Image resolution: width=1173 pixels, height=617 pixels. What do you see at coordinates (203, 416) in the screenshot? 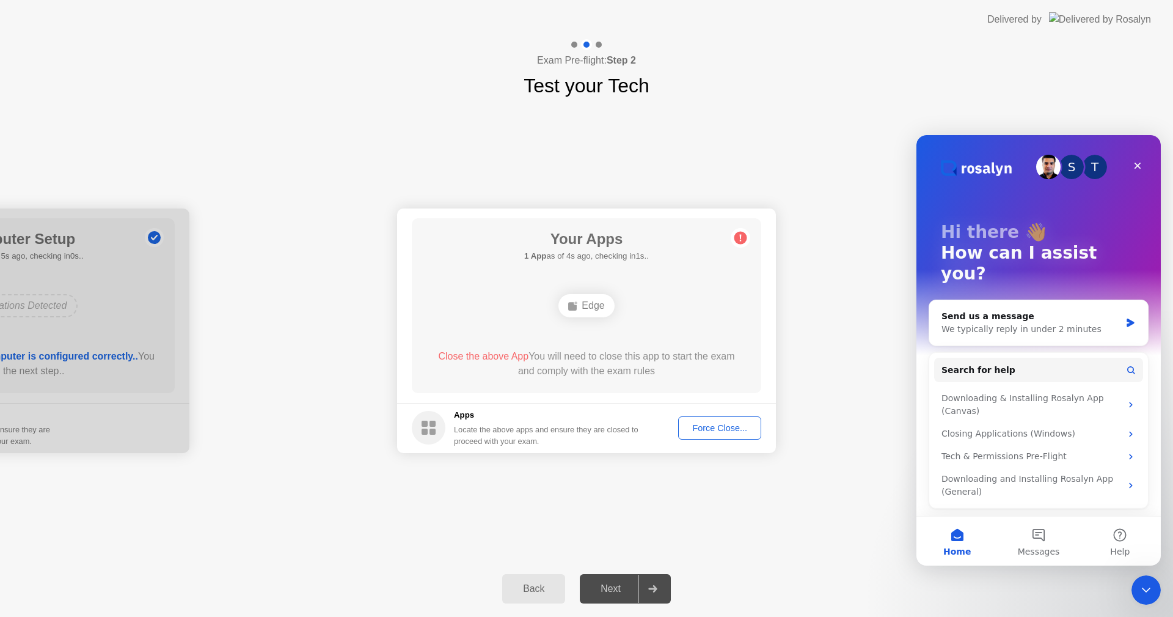
I see `span: Help` at bounding box center [203, 416].